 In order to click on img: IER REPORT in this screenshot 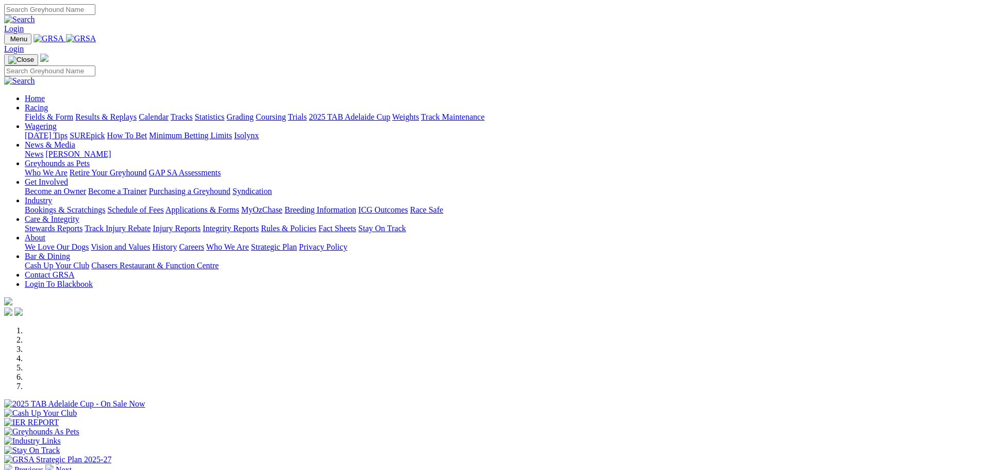, I will do `click(31, 422)`.